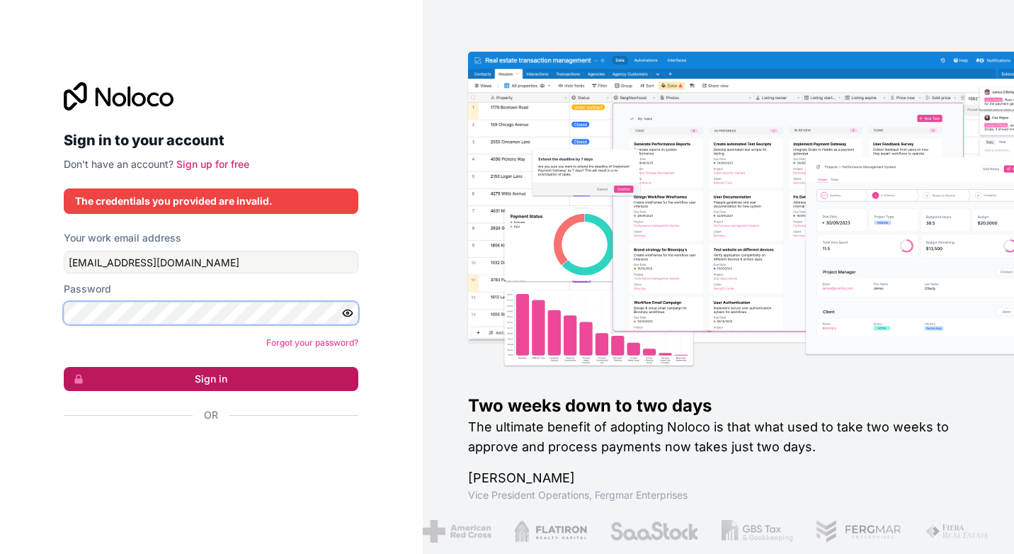 This screenshot has height=554, width=1014. What do you see at coordinates (211, 415) in the screenshot?
I see `span: Or` at bounding box center [211, 415].